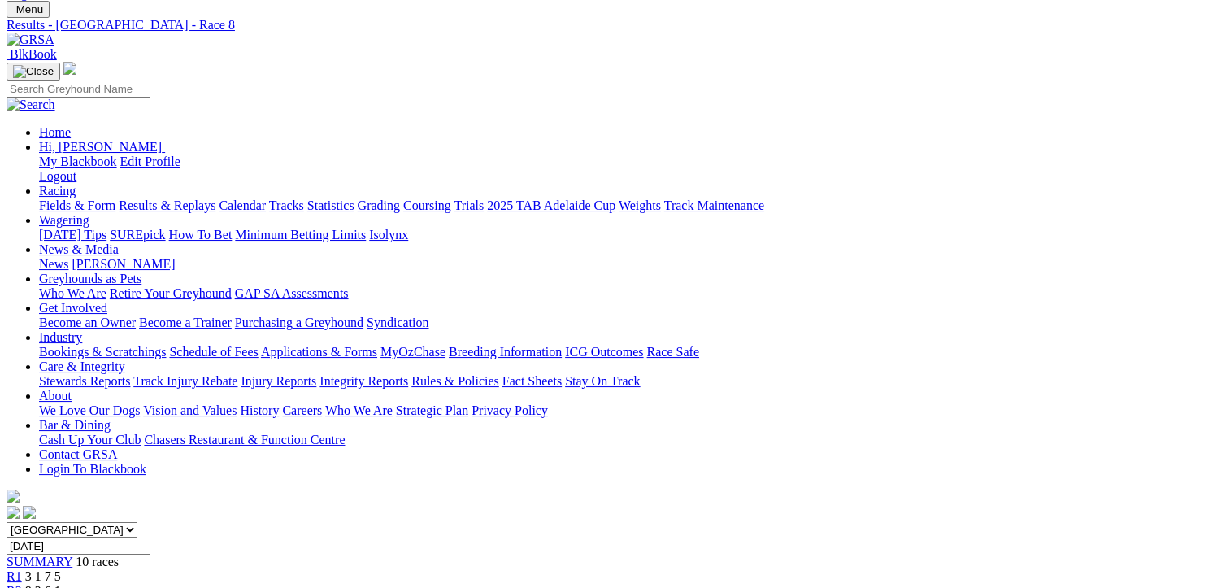 This screenshot has width=1230, height=588. Describe the element at coordinates (468, 205) in the screenshot. I see `a: Trials` at that location.